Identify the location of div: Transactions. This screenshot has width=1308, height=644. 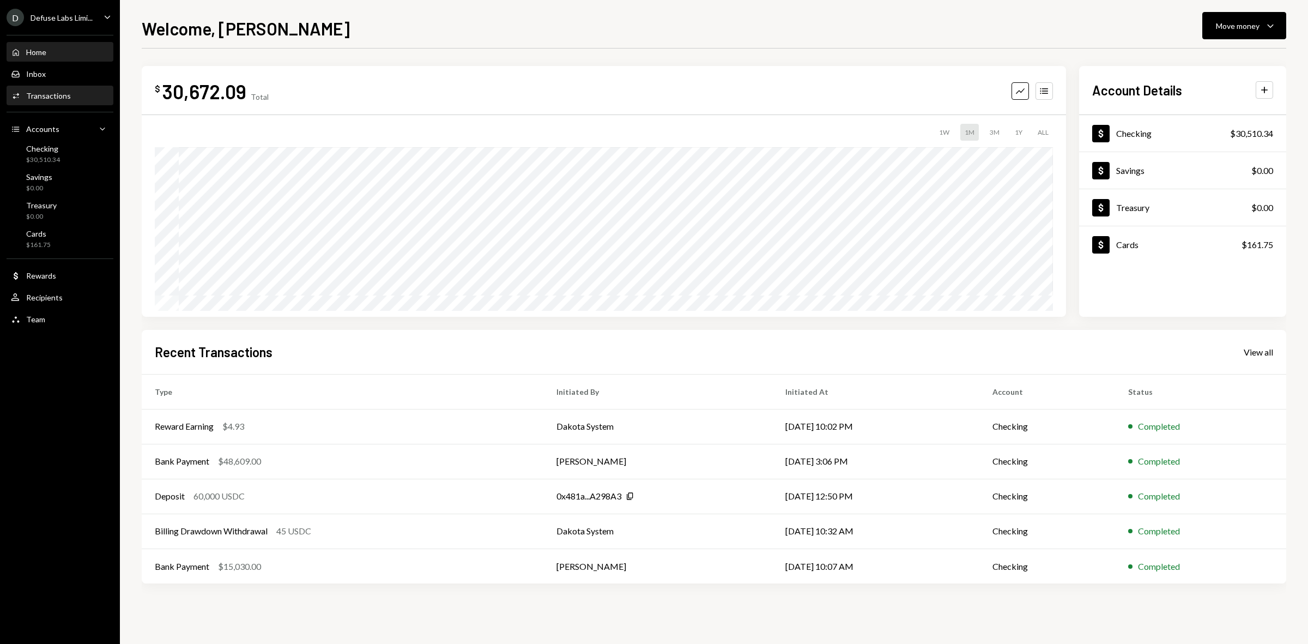
(48, 95).